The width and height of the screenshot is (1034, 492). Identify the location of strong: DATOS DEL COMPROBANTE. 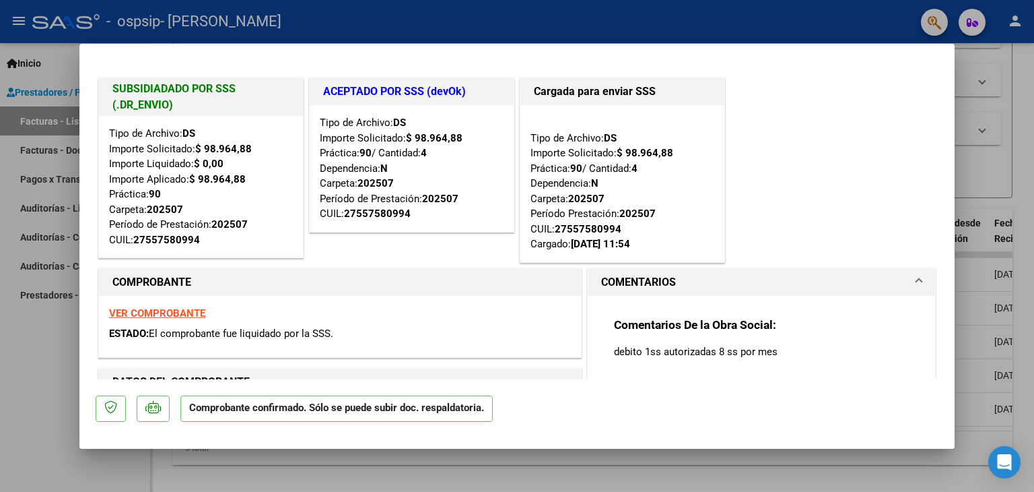
(181, 381).